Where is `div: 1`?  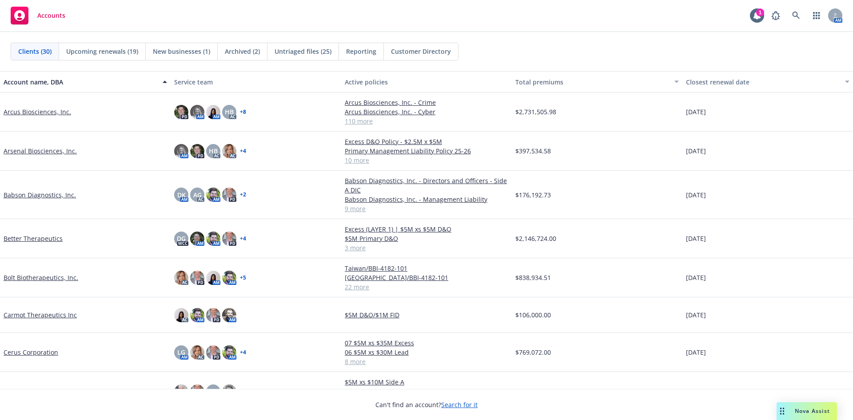
div: 1 is located at coordinates (760, 12).